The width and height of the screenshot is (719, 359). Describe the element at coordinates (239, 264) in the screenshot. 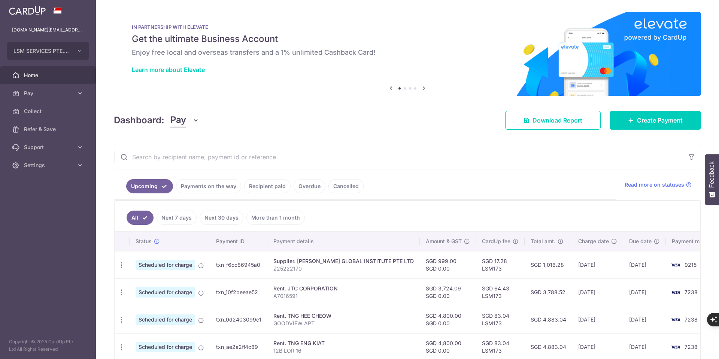

I see `td: txn_f6cc86945a0` at that location.